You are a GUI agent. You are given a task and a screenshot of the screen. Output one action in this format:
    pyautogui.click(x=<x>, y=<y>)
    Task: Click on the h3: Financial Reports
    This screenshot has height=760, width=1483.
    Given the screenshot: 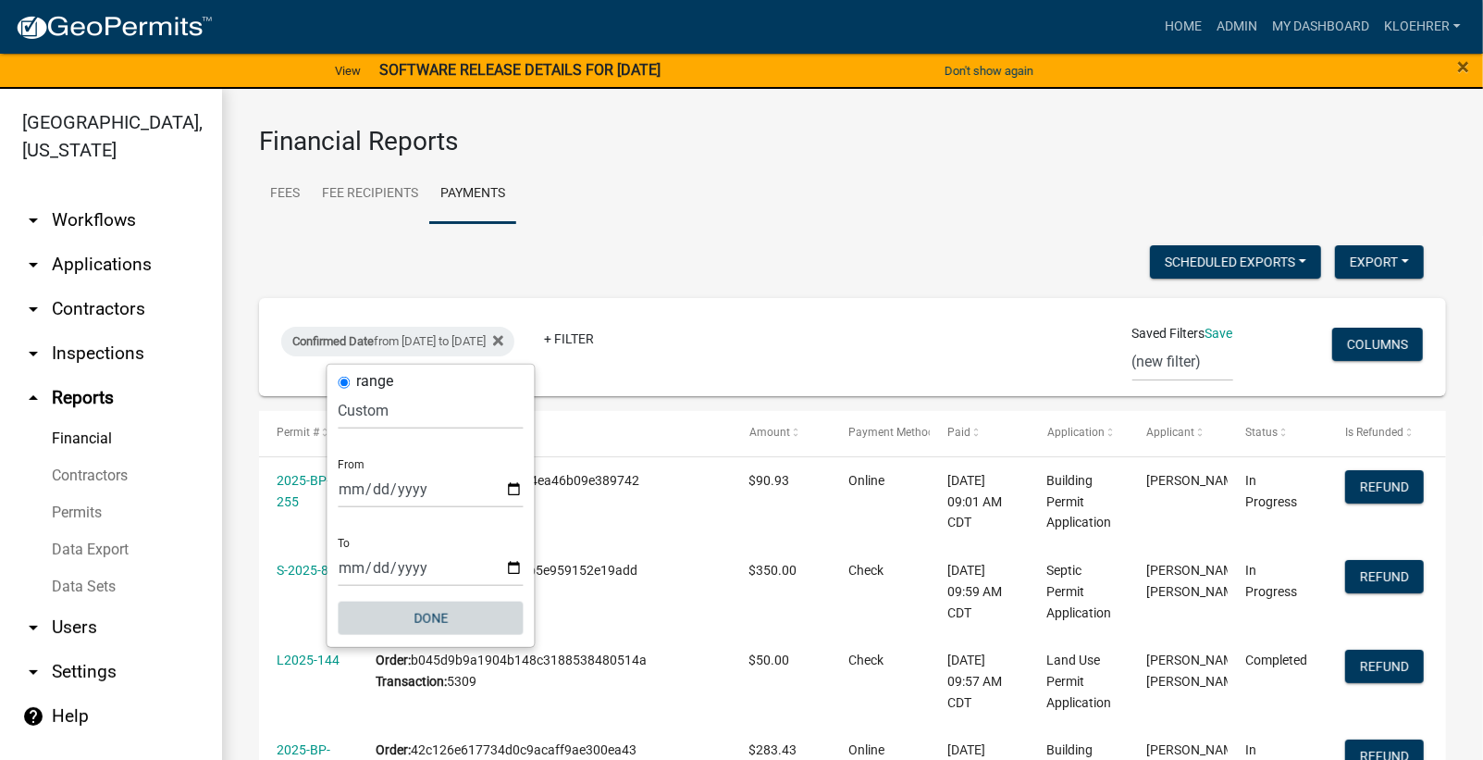 What is the action you would take?
    pyautogui.click(x=852, y=142)
    